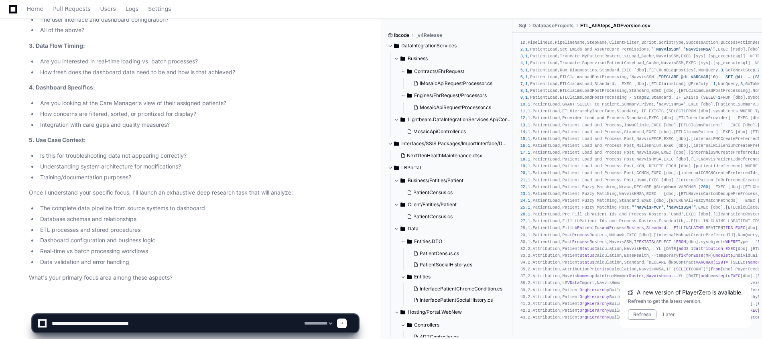 This screenshot has width=762, height=339. What do you see at coordinates (62, 87) in the screenshot?
I see `strong: 4. Dashboard Specifics:` at bounding box center [62, 87].